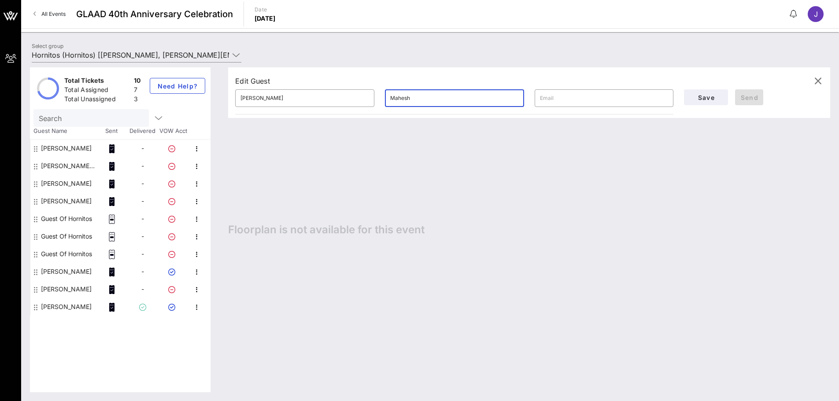 The width and height of the screenshot is (839, 401). I want to click on span: J, so click(815, 14).